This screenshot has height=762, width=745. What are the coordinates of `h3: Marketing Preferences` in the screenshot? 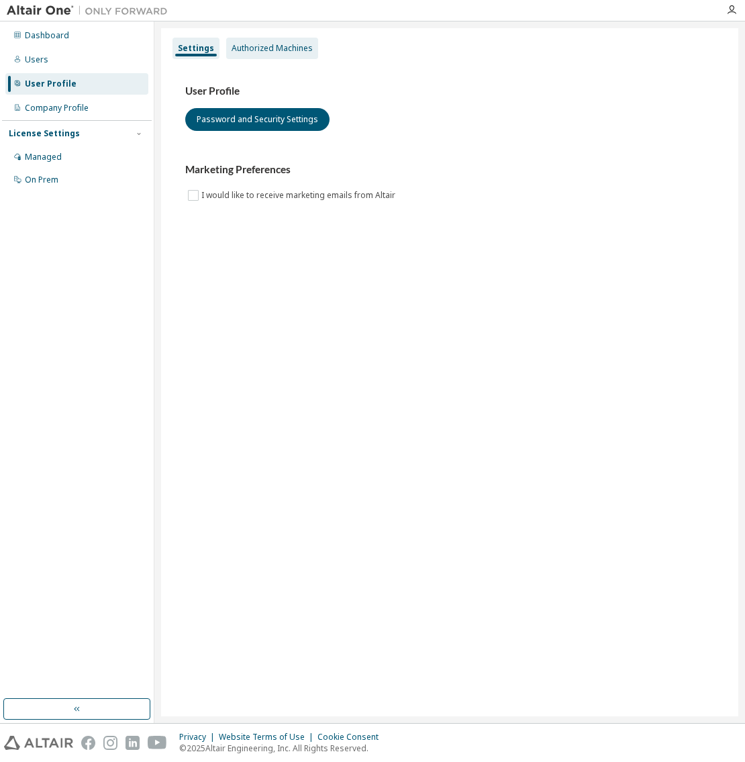 It's located at (450, 170).